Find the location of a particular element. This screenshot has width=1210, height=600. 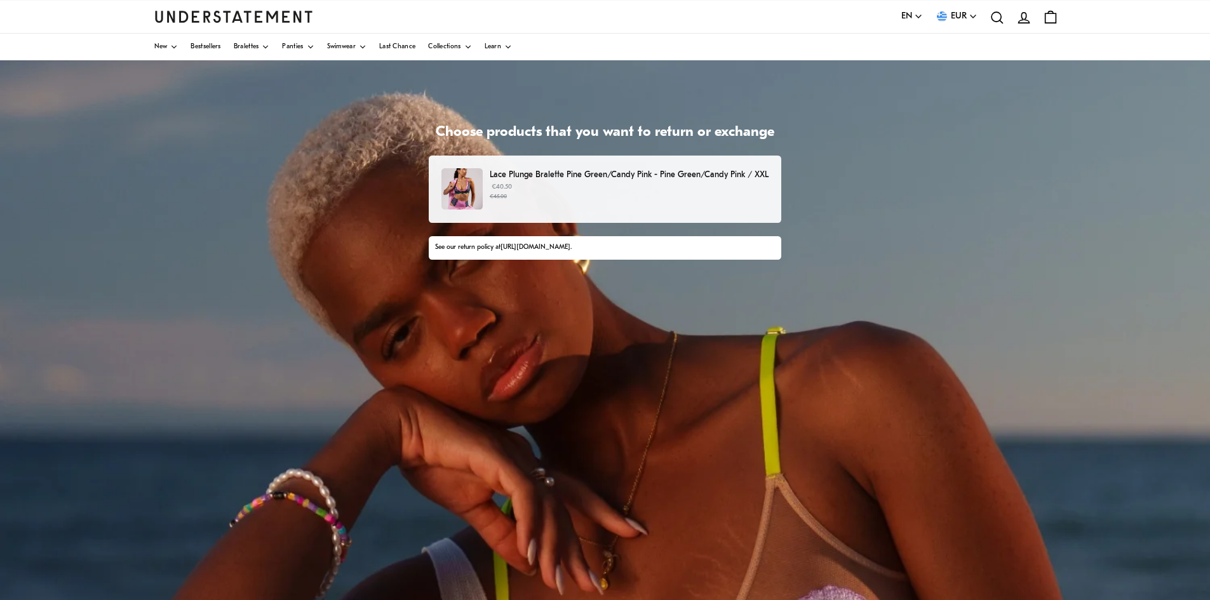

span: Bralettes is located at coordinates (246, 47).